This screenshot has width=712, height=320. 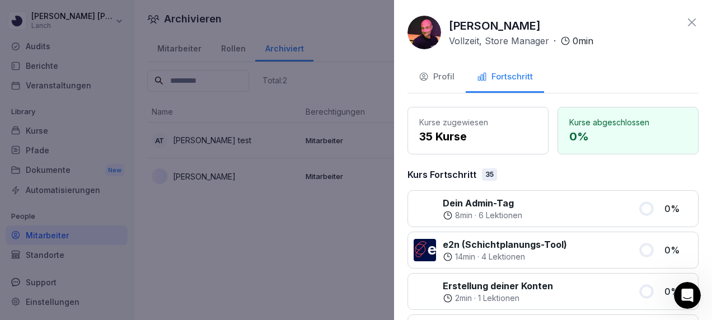 What do you see at coordinates (33, 204) in the screenshot?
I see `img: Ziar avatar` at bounding box center [33, 204].